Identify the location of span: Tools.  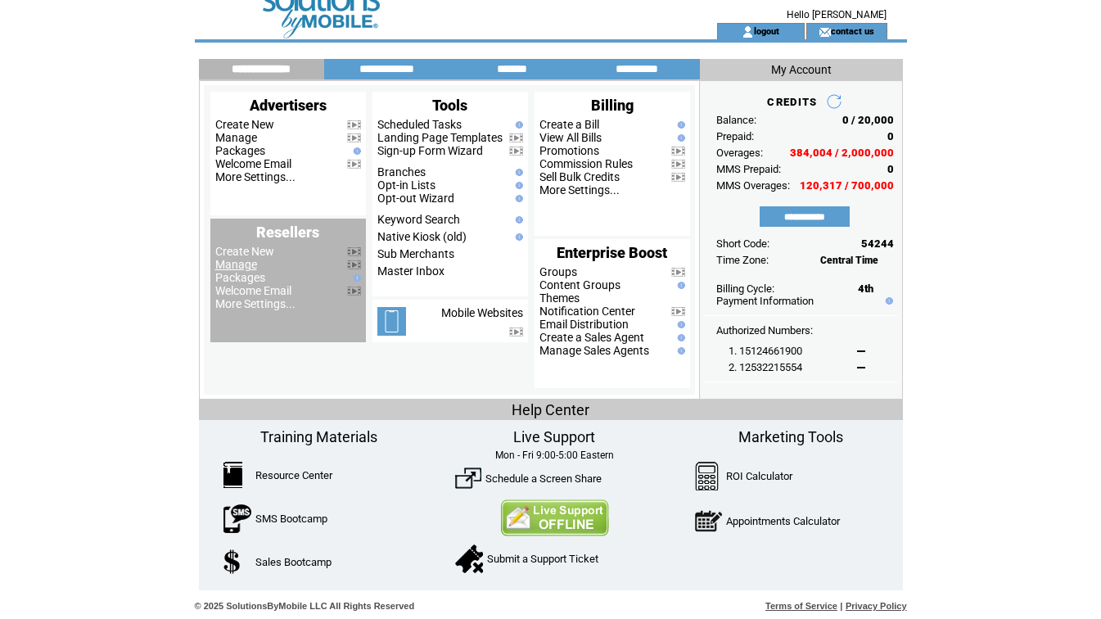
(449, 105).